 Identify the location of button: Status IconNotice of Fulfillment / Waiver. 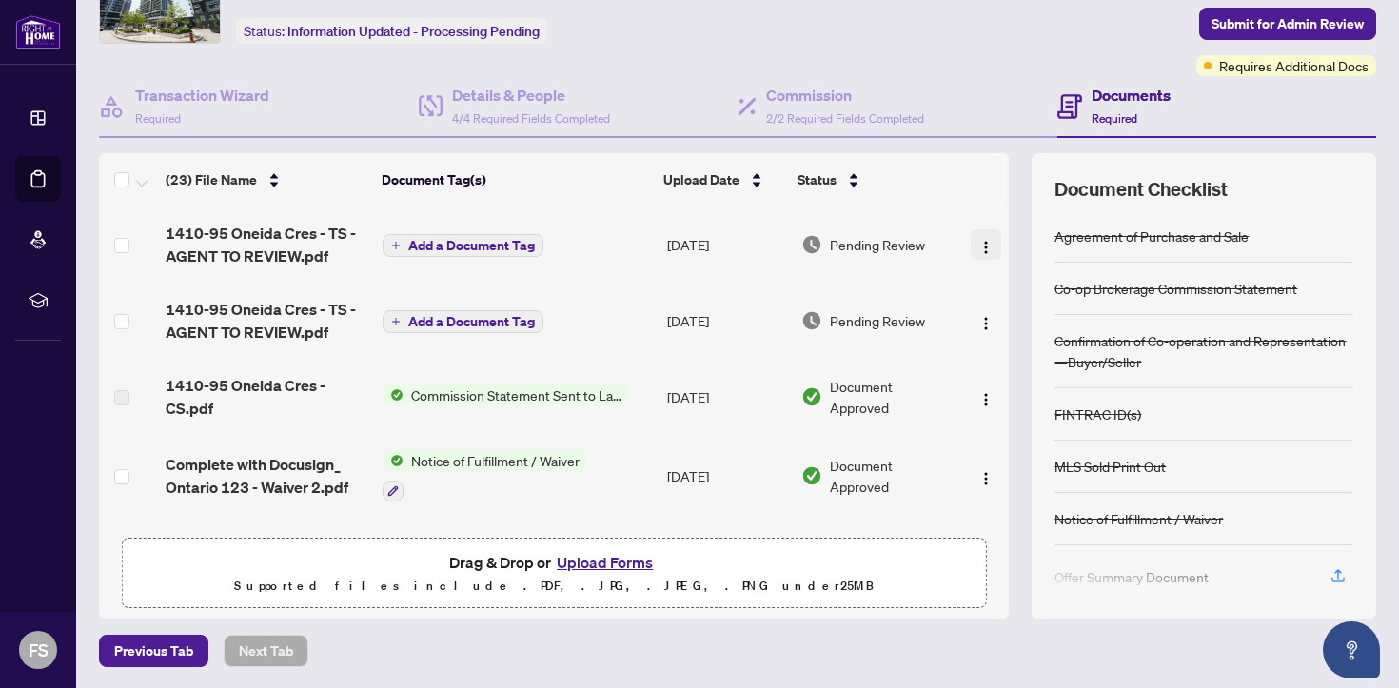
(484, 476).